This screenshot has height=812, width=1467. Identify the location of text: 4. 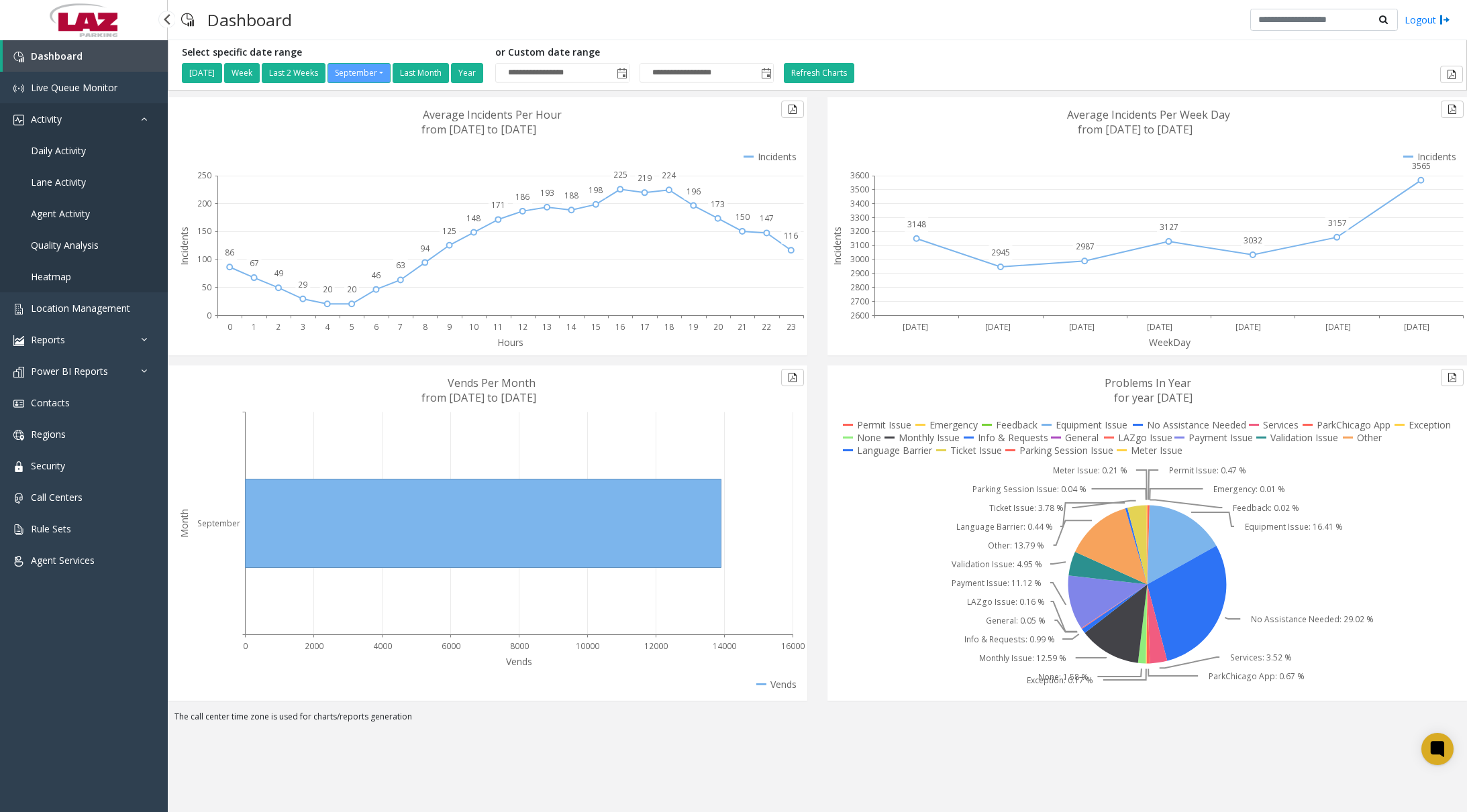
(327, 326).